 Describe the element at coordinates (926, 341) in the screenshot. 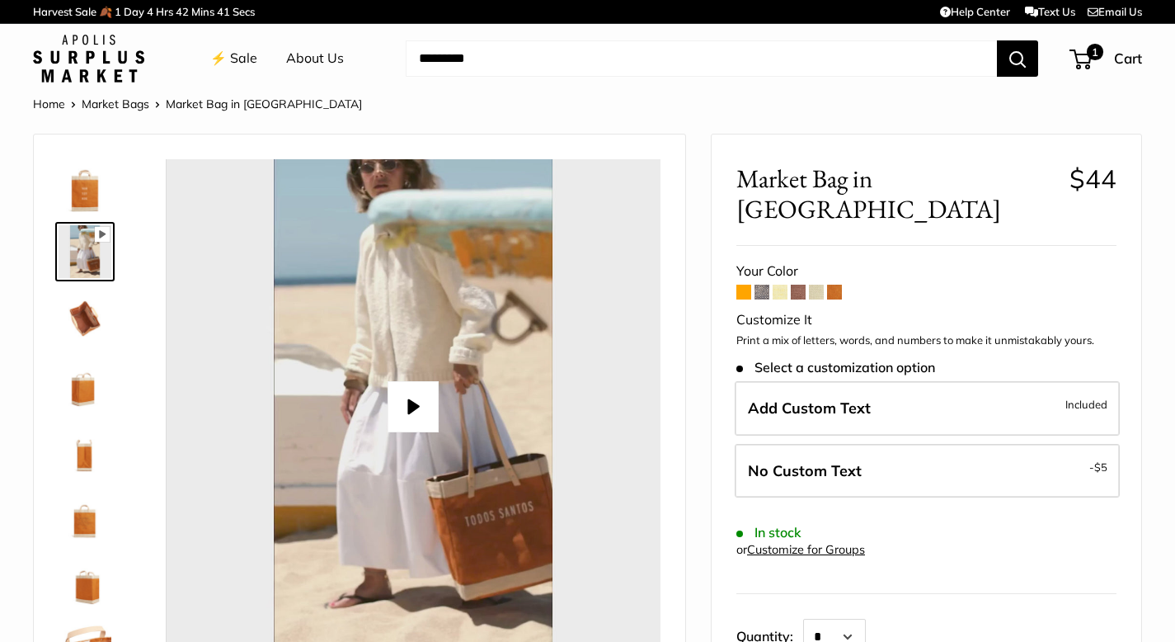

I see `p: Print a mix of letters, words, and numbers to make it unmistakably yours.` at that location.